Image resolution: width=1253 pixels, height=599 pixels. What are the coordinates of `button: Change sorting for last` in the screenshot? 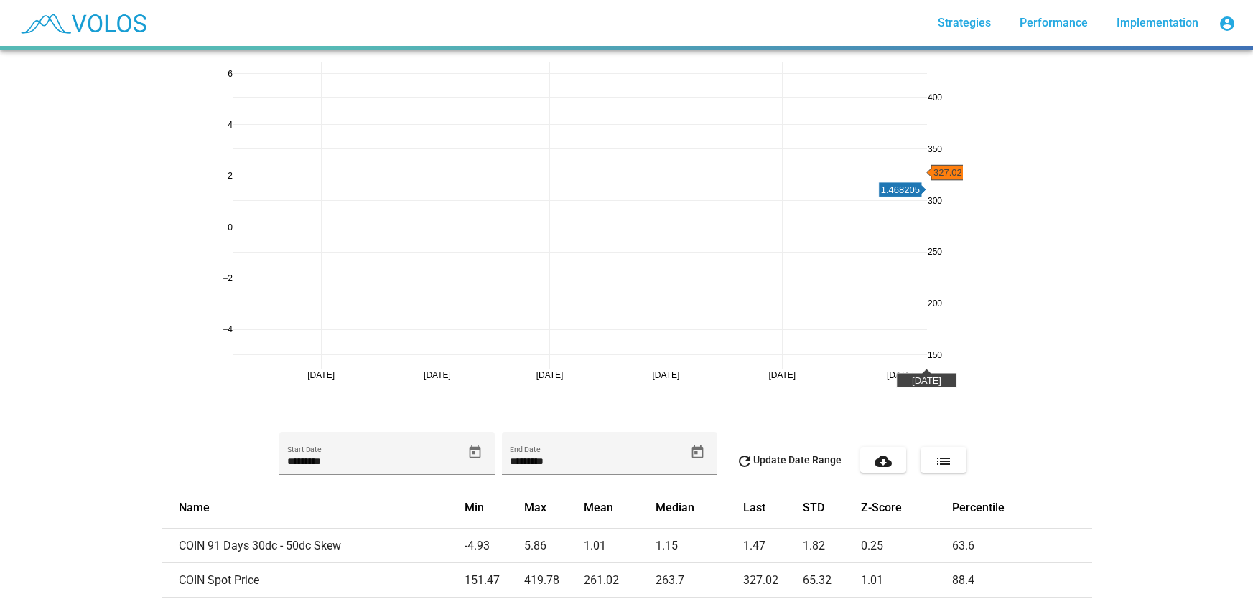 It's located at (754, 508).